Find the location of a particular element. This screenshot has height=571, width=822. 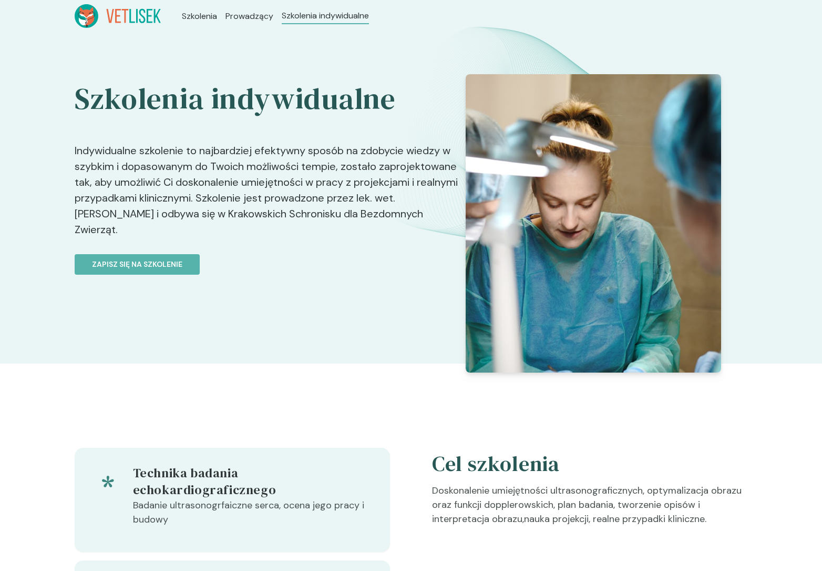

button: Zapisz się na szkolenie is located at coordinates (137, 264).